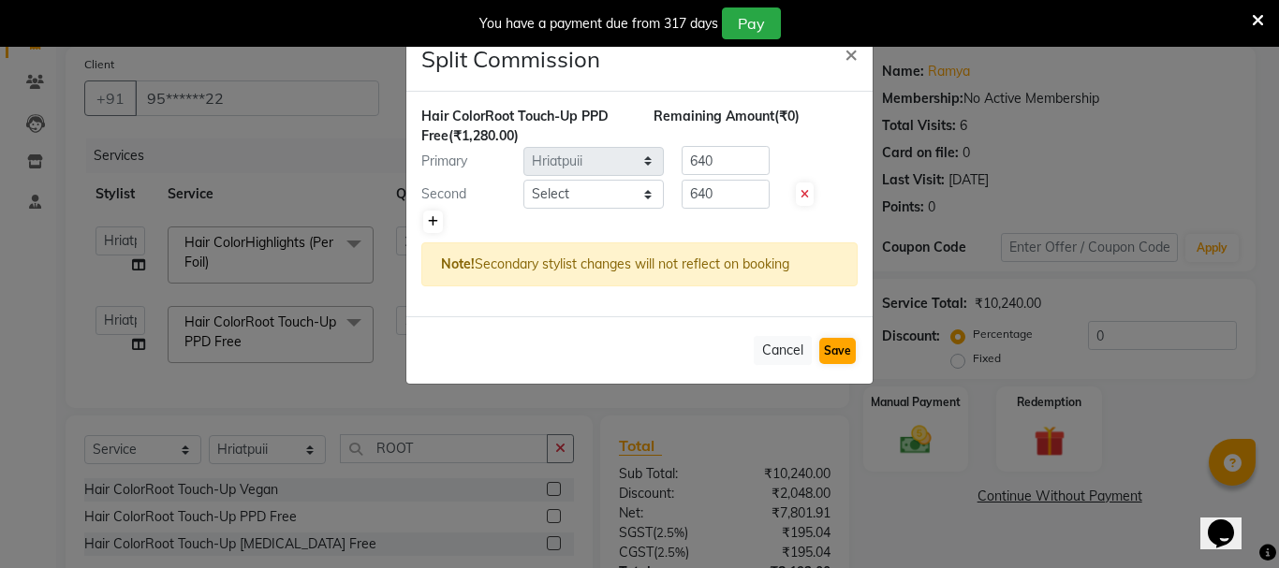 The height and width of the screenshot is (568, 1279). I want to click on span: Hair ColorRoot Touch-Up PPD Free, so click(515, 125).